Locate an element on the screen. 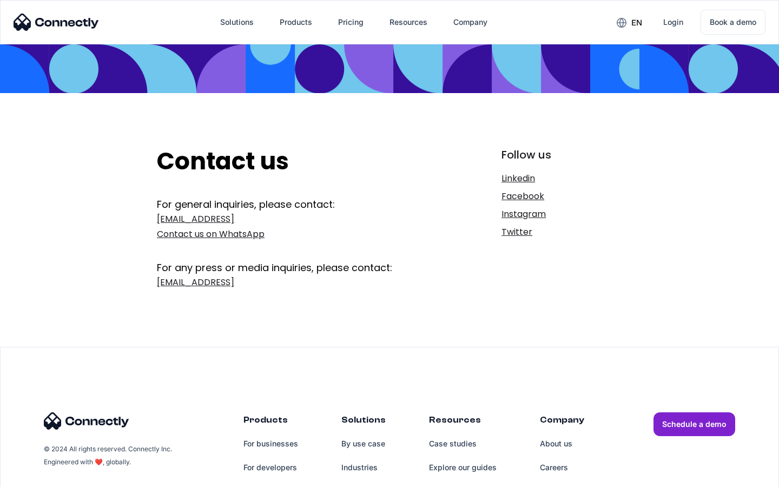 The width and height of the screenshot is (779, 487). a: Careers is located at coordinates (562, 467).